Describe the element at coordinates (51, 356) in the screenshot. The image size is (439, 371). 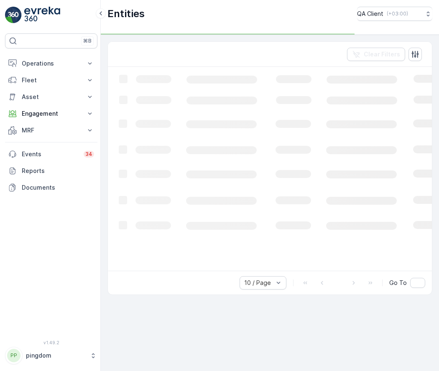
I see `button: PPpingdom` at that location.